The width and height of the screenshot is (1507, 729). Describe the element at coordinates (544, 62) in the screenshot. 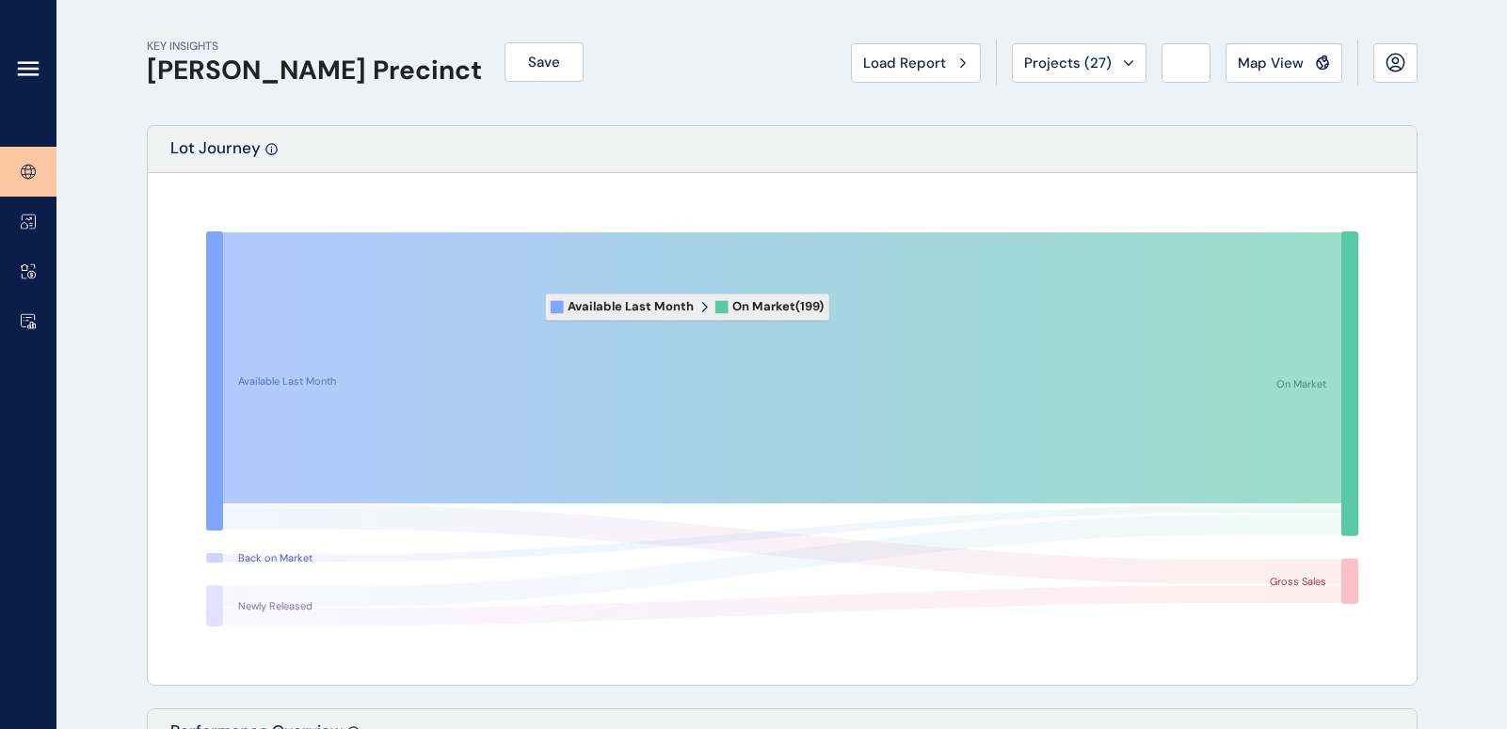

I see `button: Save` at that location.